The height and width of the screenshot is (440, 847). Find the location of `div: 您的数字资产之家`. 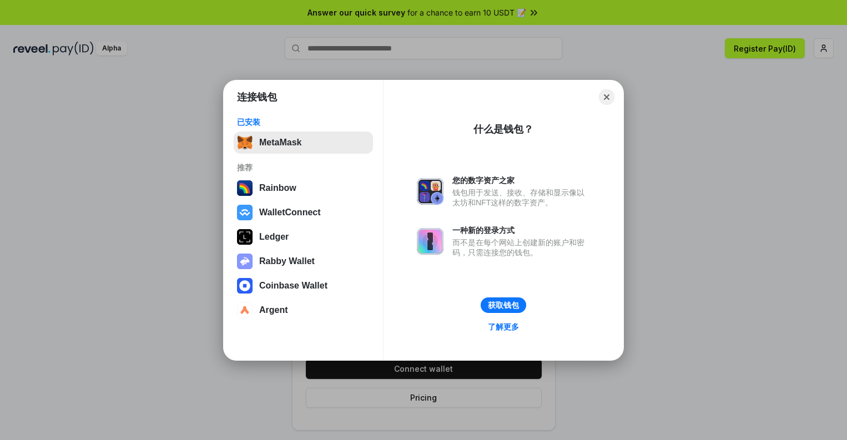

div: 您的数字资产之家 is located at coordinates (521, 180).